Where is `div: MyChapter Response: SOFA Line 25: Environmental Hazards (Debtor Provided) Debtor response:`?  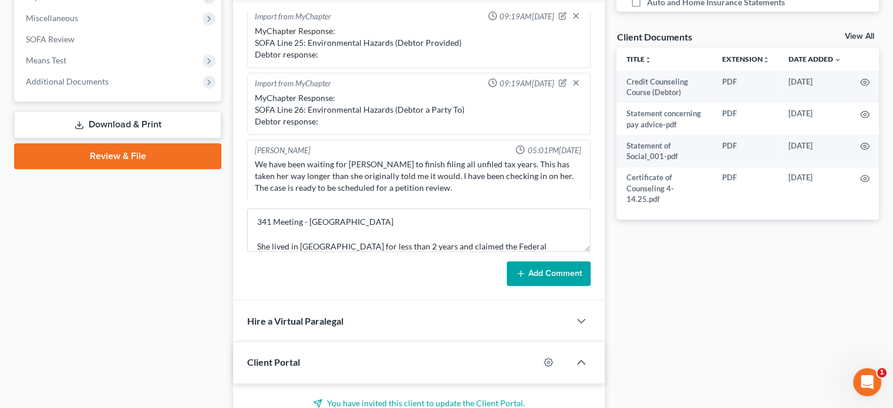 div: MyChapter Response: SOFA Line 25: Environmental Hazards (Debtor Provided) Debtor response: is located at coordinates (419, 43).